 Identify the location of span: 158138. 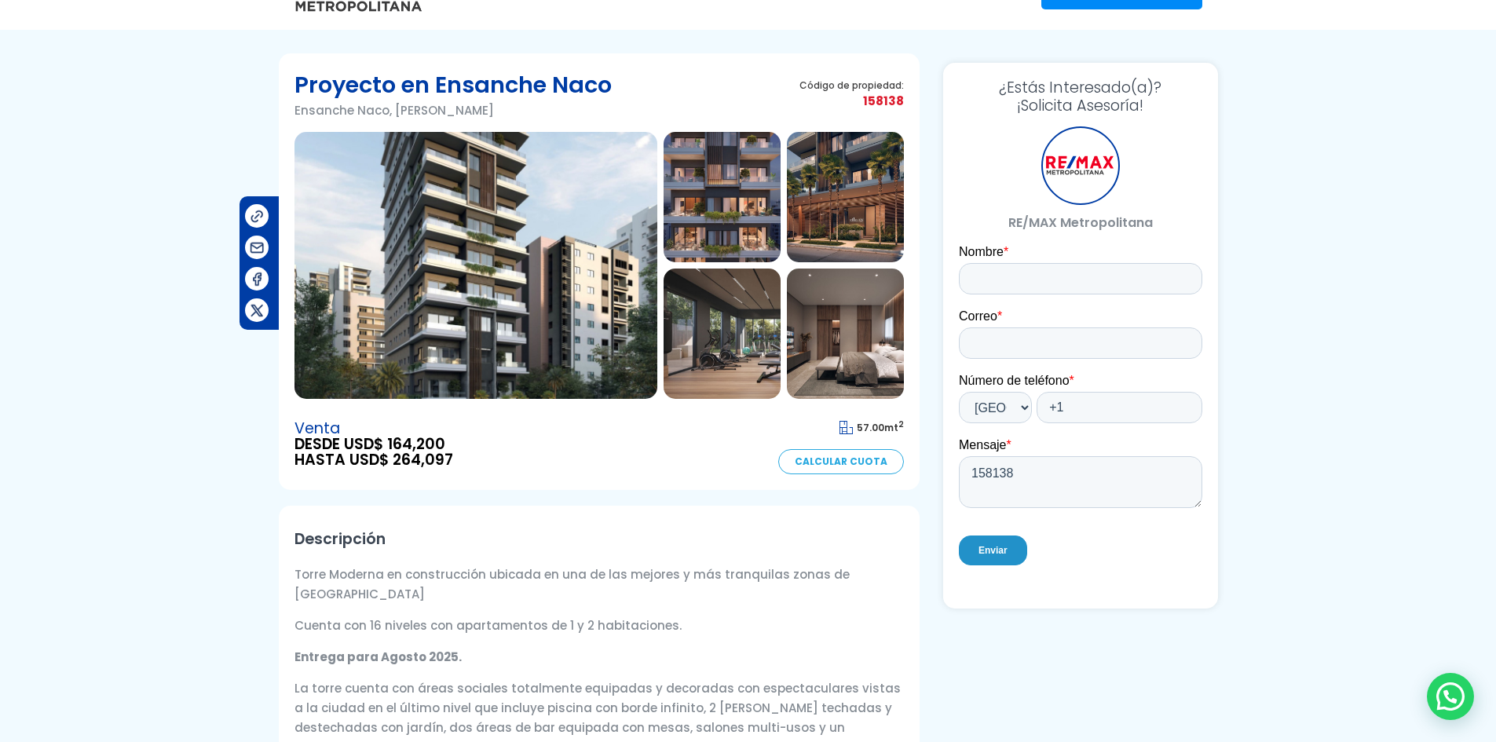
(851, 101).